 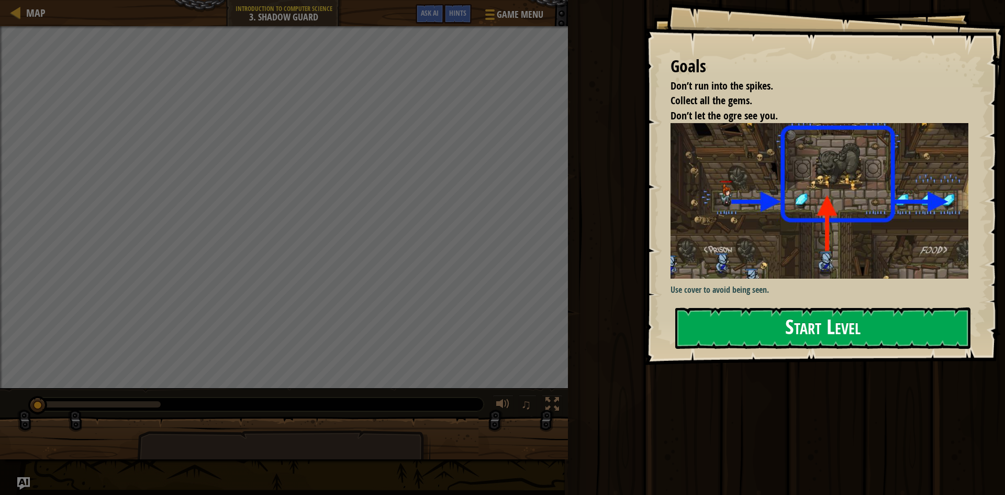 I want to click on button: Start Level, so click(x=823, y=328).